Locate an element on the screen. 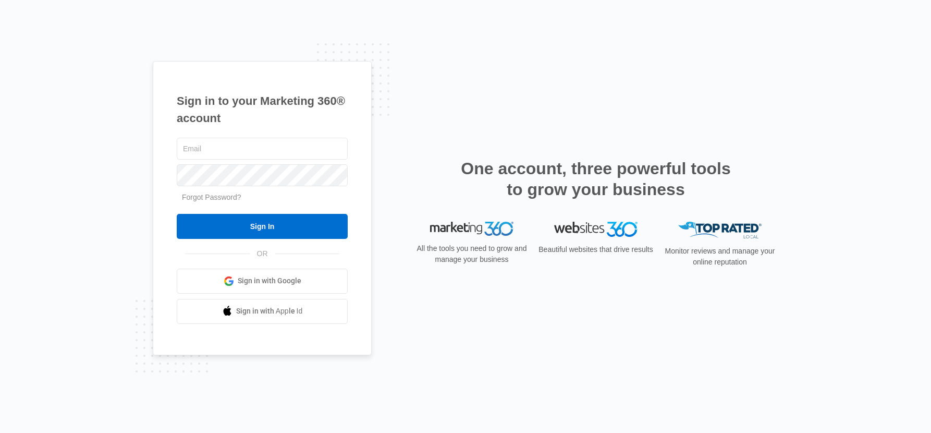 The height and width of the screenshot is (433, 931). span: Sign in with Google is located at coordinates (270, 281).